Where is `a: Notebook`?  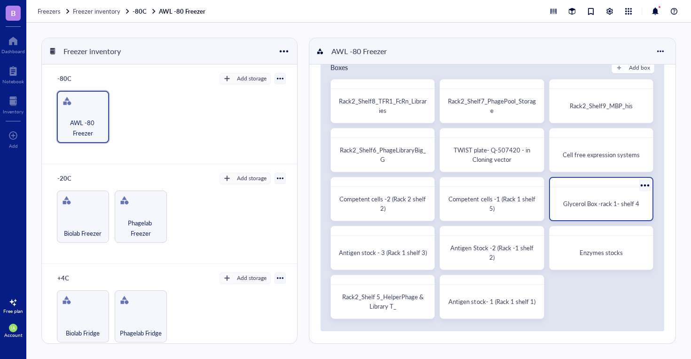 a: Notebook is located at coordinates (13, 74).